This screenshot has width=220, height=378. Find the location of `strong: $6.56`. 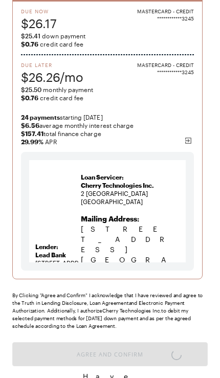

strong: $6.56 is located at coordinates (30, 125).